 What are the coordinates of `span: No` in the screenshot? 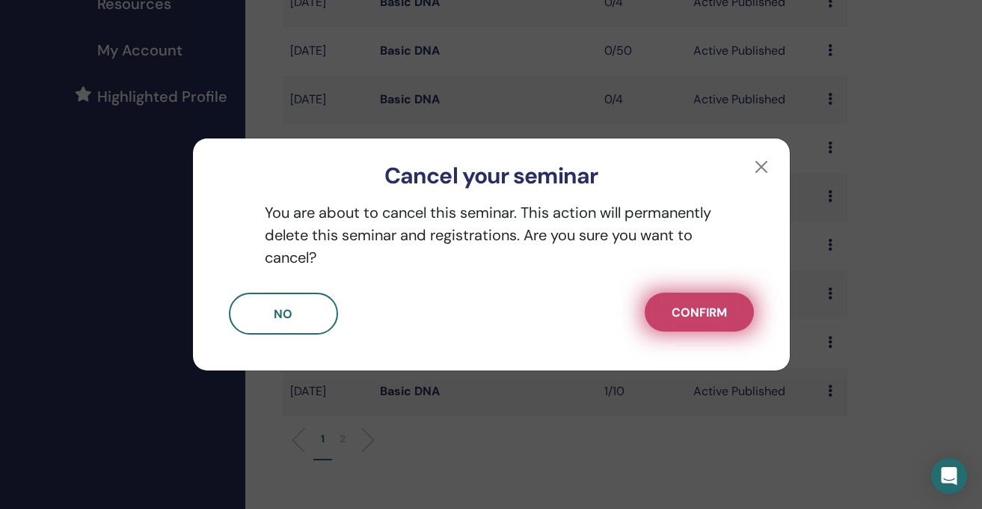 It's located at (283, 313).